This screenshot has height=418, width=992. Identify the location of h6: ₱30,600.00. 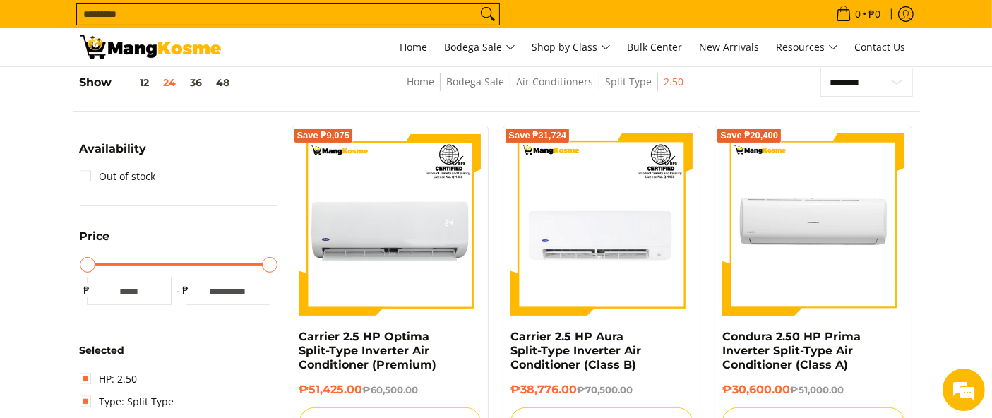
(813, 390).